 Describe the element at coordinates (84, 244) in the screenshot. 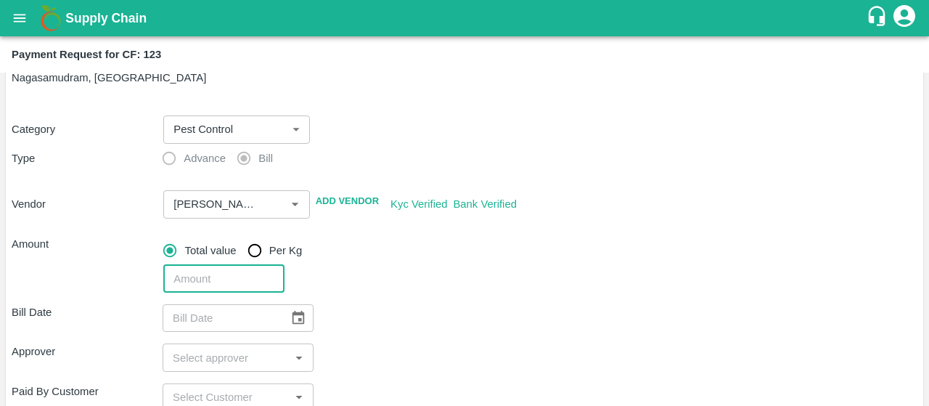

I see `p: Amount` at that location.